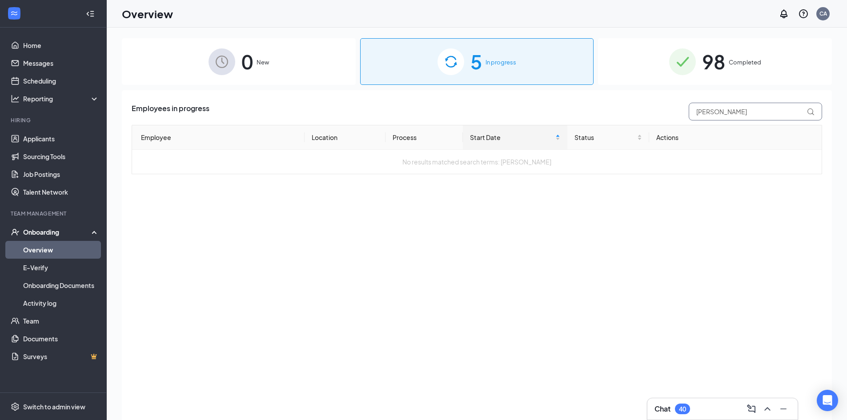 The image size is (847, 420). What do you see at coordinates (61, 268) in the screenshot?
I see `a: E-Verify` at bounding box center [61, 268].